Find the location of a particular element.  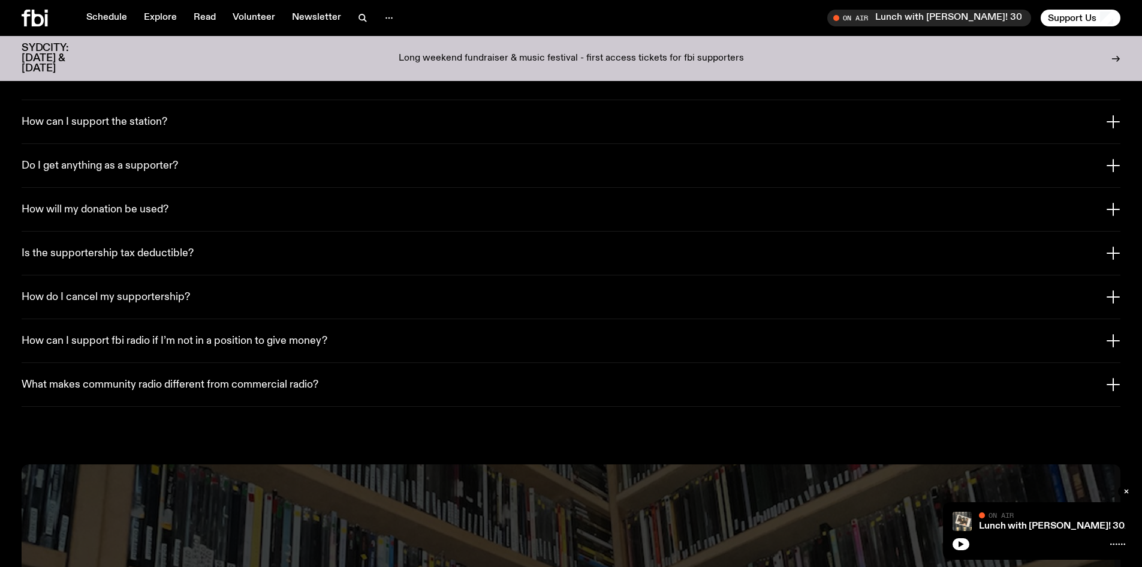

a: Read is located at coordinates (204, 18).